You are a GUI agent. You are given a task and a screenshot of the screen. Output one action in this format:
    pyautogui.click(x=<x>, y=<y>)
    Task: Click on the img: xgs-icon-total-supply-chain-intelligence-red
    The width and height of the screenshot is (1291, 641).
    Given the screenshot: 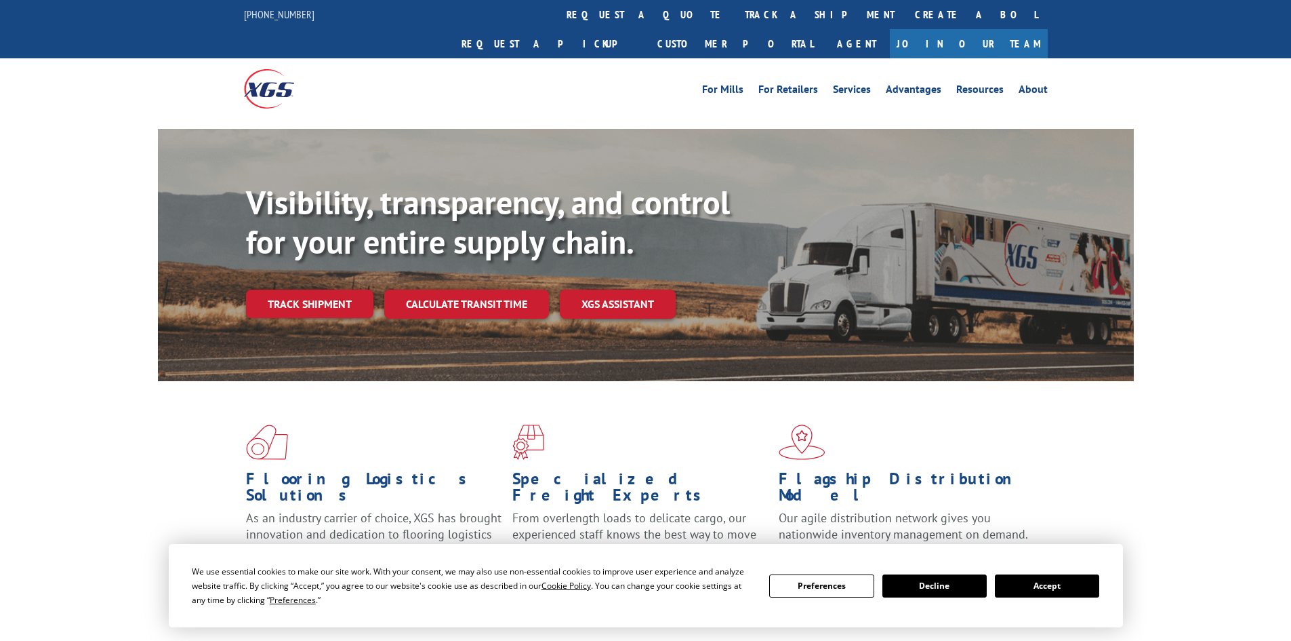 What is the action you would take?
    pyautogui.click(x=267, y=442)
    